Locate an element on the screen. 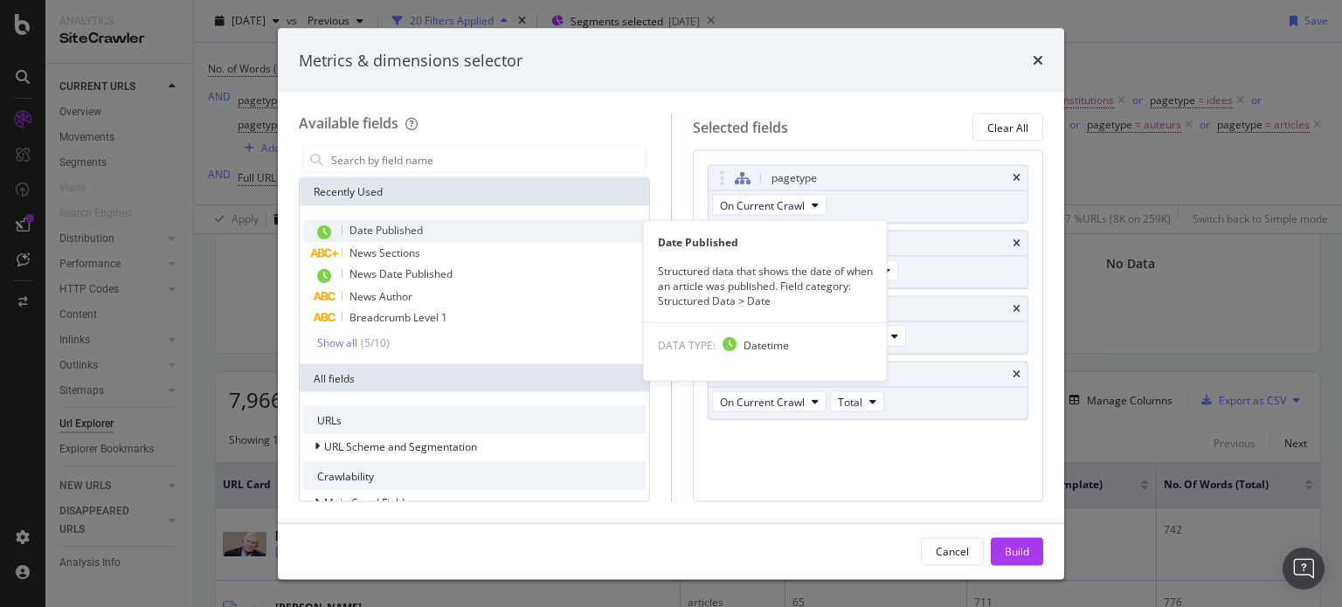 This screenshot has height=607, width=1342. span: News Date Published is located at coordinates (401, 274).